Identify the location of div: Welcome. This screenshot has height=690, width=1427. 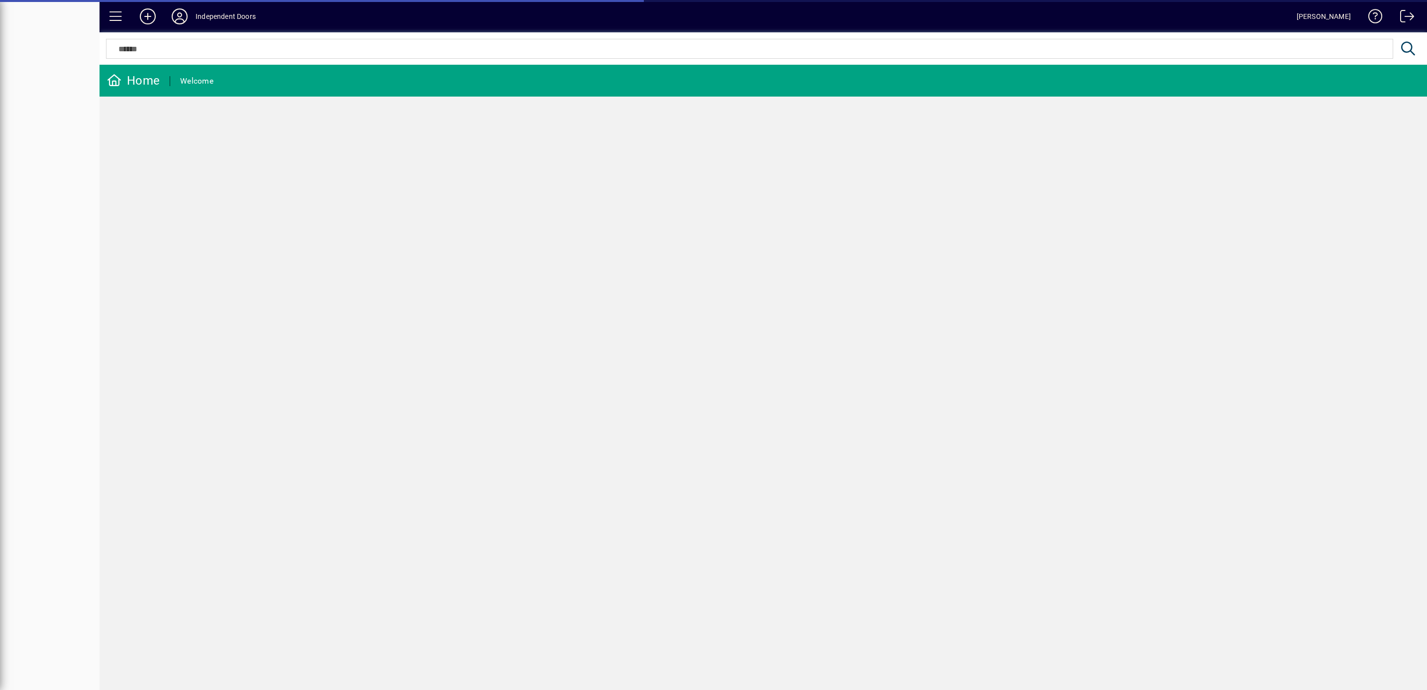
(197, 81).